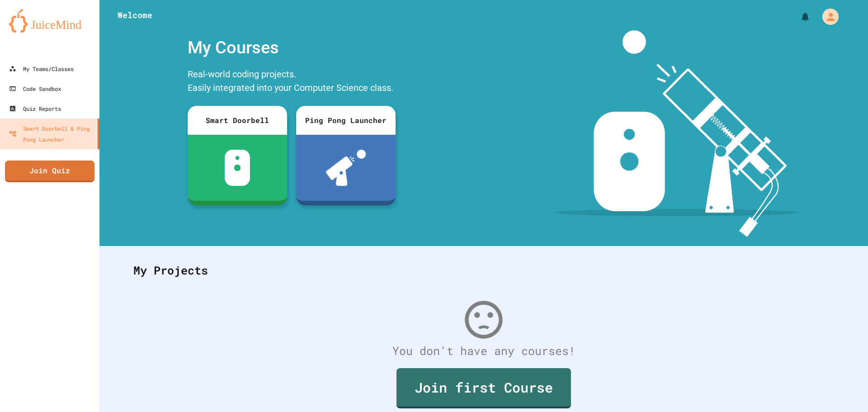 The image size is (868, 412). Describe the element at coordinates (798, 17) in the screenshot. I see `div: My Notifications` at that location.